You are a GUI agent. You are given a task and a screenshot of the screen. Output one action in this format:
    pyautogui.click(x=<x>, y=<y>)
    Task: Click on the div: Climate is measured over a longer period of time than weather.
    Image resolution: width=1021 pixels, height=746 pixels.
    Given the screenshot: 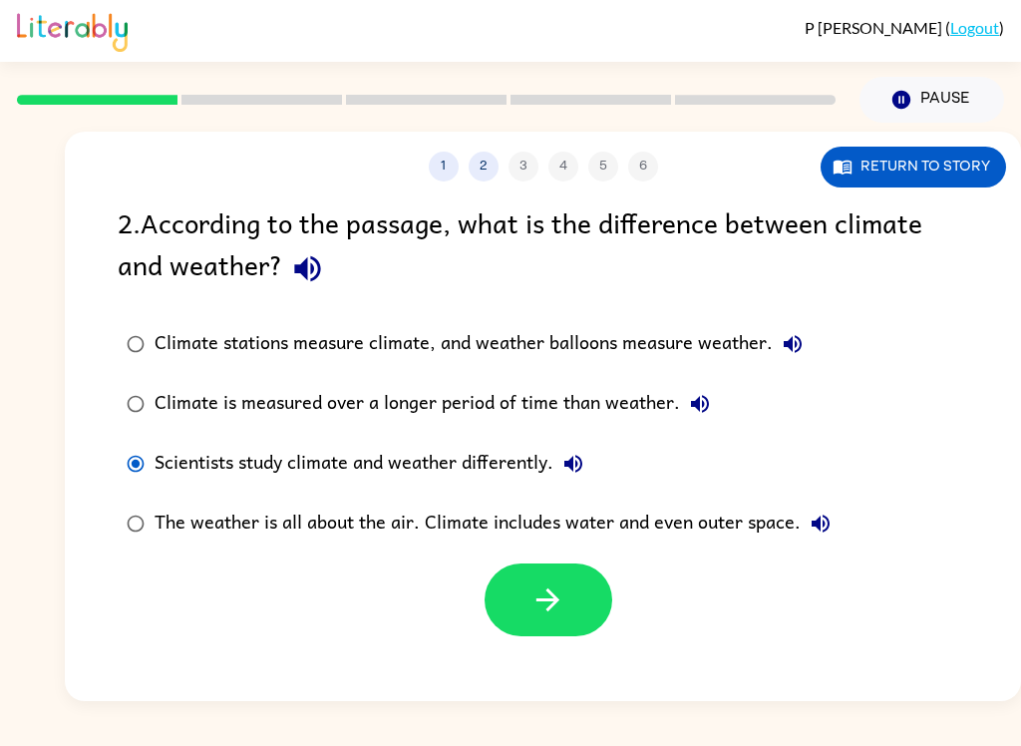 What is the action you would take?
    pyautogui.click(x=437, y=404)
    